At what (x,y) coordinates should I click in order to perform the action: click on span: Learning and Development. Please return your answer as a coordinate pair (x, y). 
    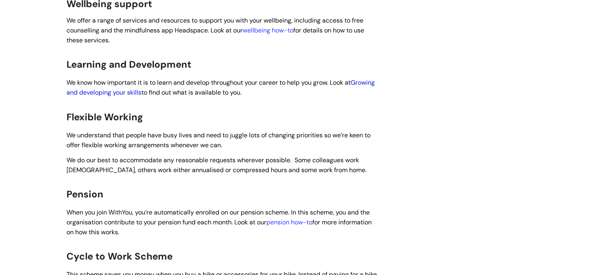
    Looking at the image, I should click on (129, 64).